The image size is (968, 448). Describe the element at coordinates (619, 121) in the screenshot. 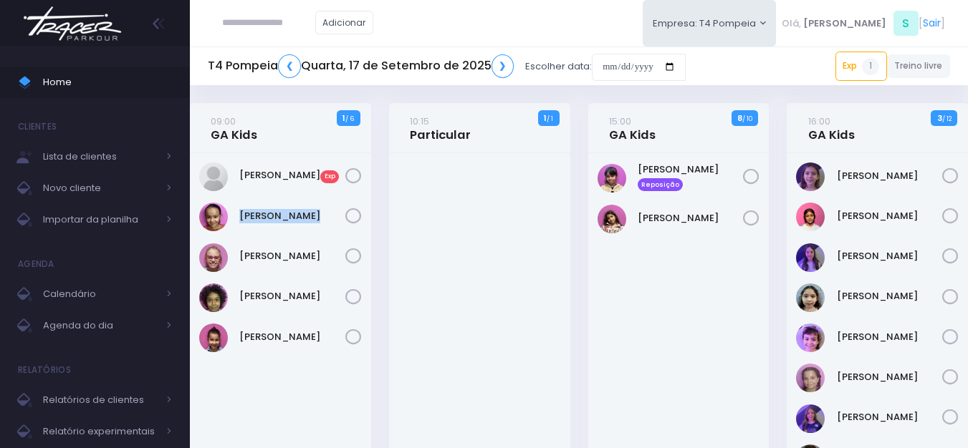

I see `small: 15:00` at that location.